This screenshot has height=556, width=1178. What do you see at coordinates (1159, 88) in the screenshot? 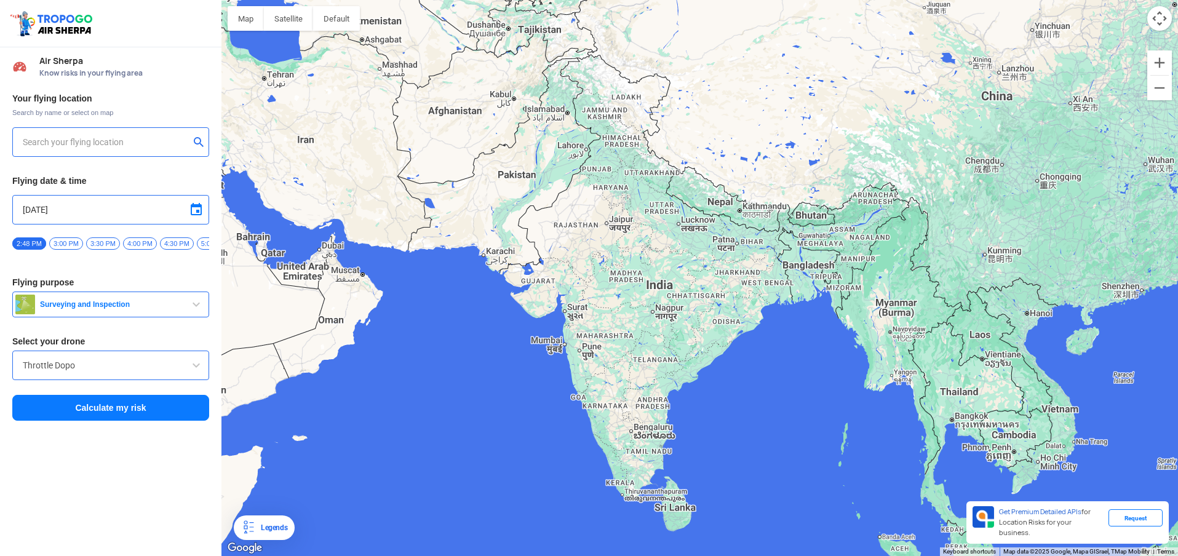
I see `button: Zoom out` at bounding box center [1159, 88].